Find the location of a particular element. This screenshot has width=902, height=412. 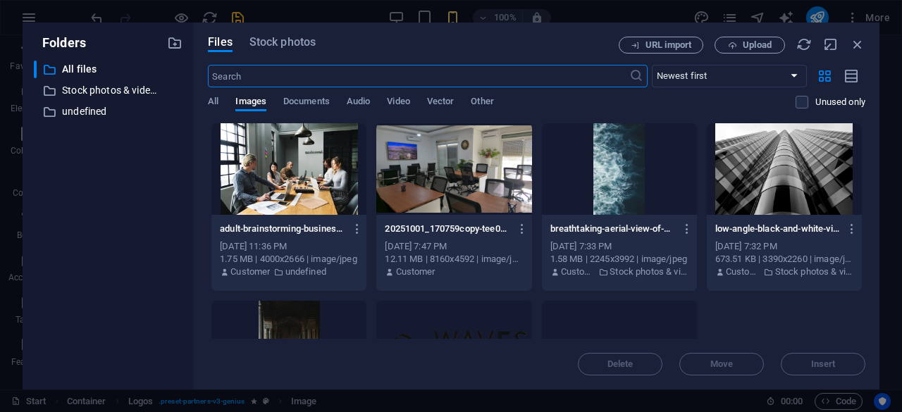

p: 20251001_170759copy-tee0sEjR5nc34x4Av67GGQ.jpg is located at coordinates (448, 229).